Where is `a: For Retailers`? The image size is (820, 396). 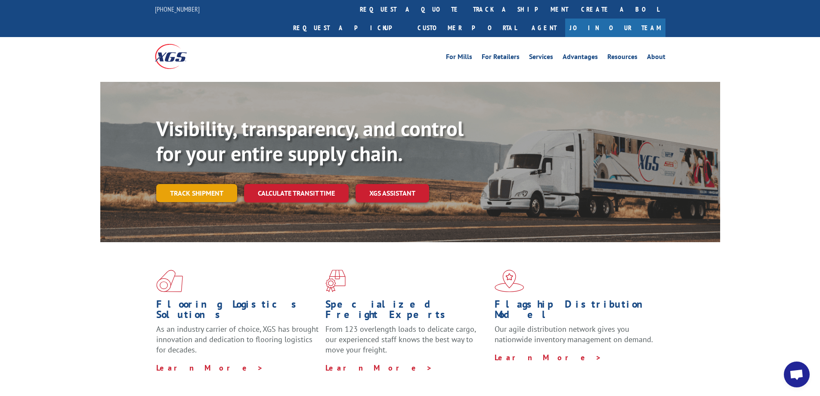 a: For Retailers is located at coordinates (501, 58).